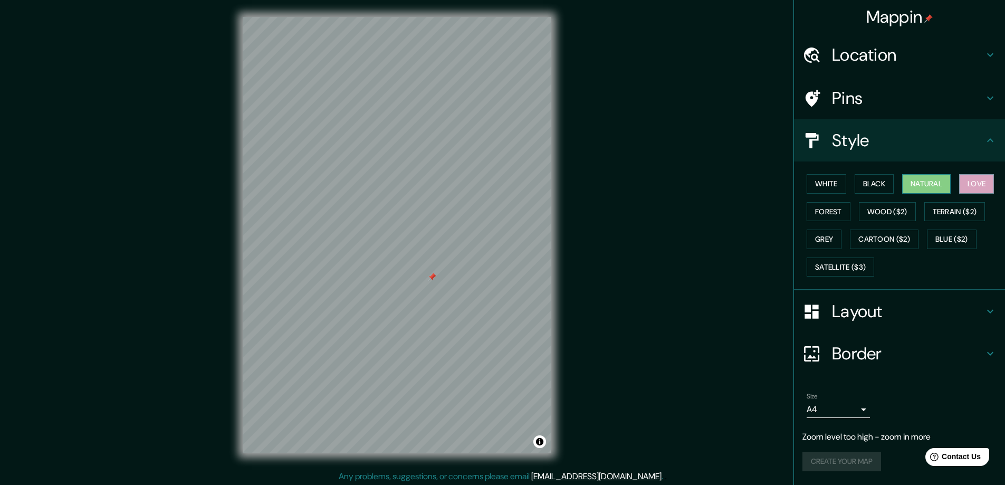 The image size is (1005, 485). Describe the element at coordinates (828, 212) in the screenshot. I see `button: Forest` at that location.